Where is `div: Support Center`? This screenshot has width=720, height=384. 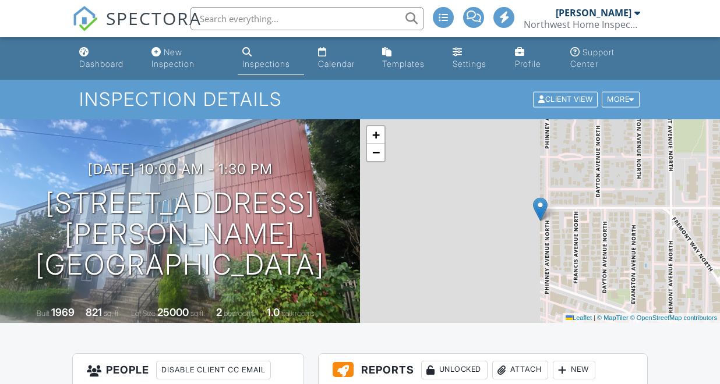
div: Support Center is located at coordinates (592, 58).